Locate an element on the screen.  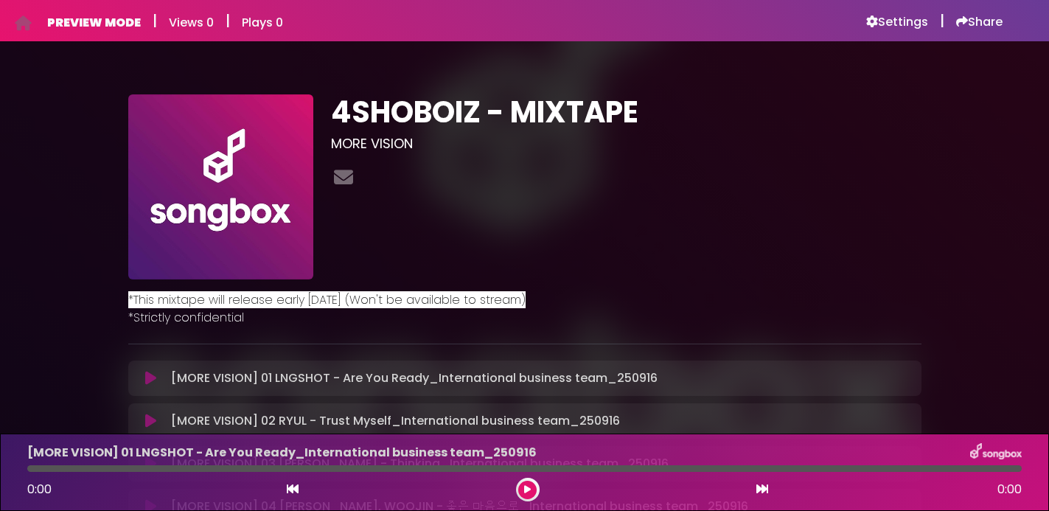
h6: Plays 0 is located at coordinates (262, 22).